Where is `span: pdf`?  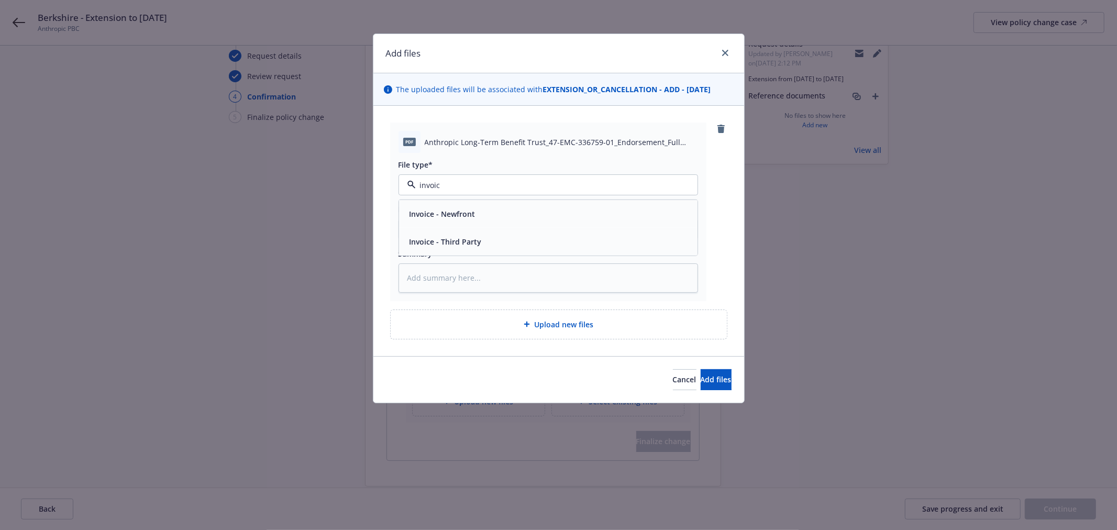
span: pdf is located at coordinates (410, 141).